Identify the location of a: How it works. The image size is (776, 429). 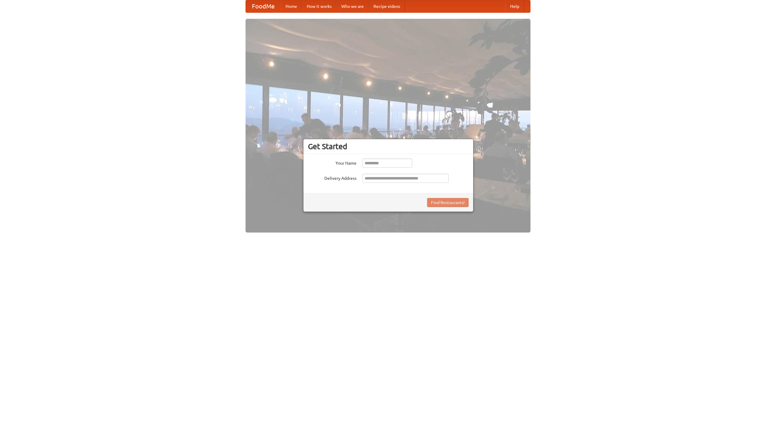
(319, 6).